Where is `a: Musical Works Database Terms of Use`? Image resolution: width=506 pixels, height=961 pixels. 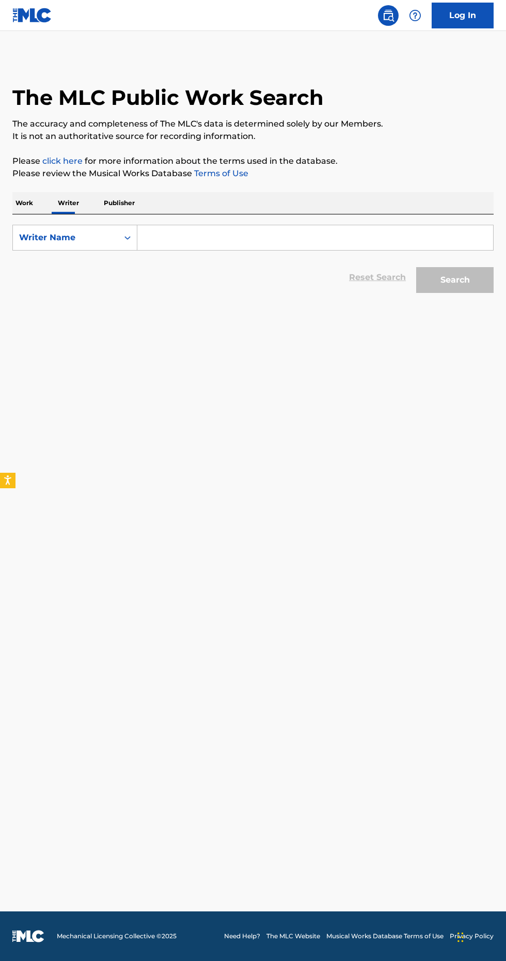 a: Musical Works Database Terms of Use is located at coordinates (385, 936).